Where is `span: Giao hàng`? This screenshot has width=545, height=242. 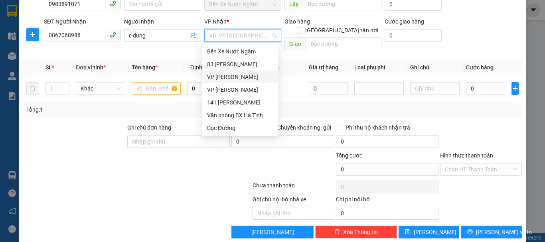
span: Giao hàng is located at coordinates (297, 22).